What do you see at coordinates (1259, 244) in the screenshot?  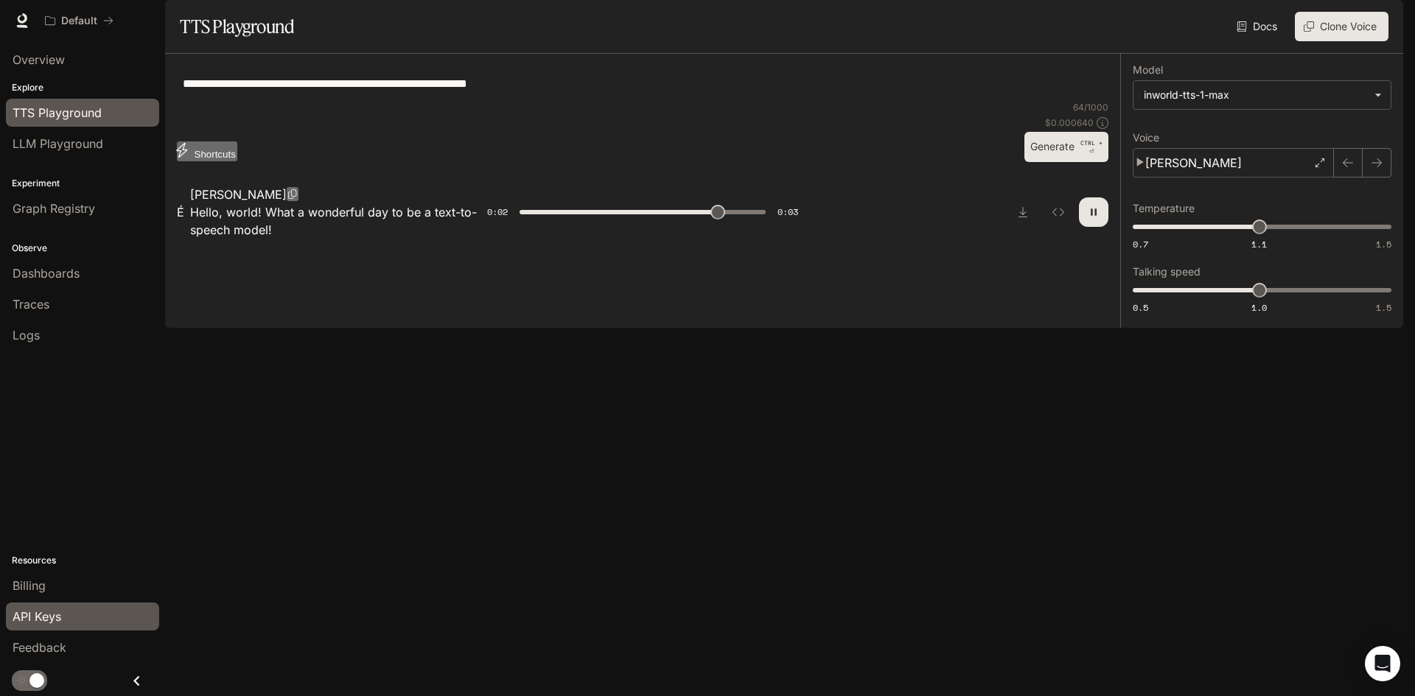 I see `span: 1.1` at bounding box center [1259, 244].